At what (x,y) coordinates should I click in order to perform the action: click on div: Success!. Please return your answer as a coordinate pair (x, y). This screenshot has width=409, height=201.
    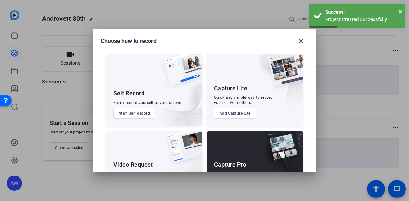
    Looking at the image, I should click on (362, 12).